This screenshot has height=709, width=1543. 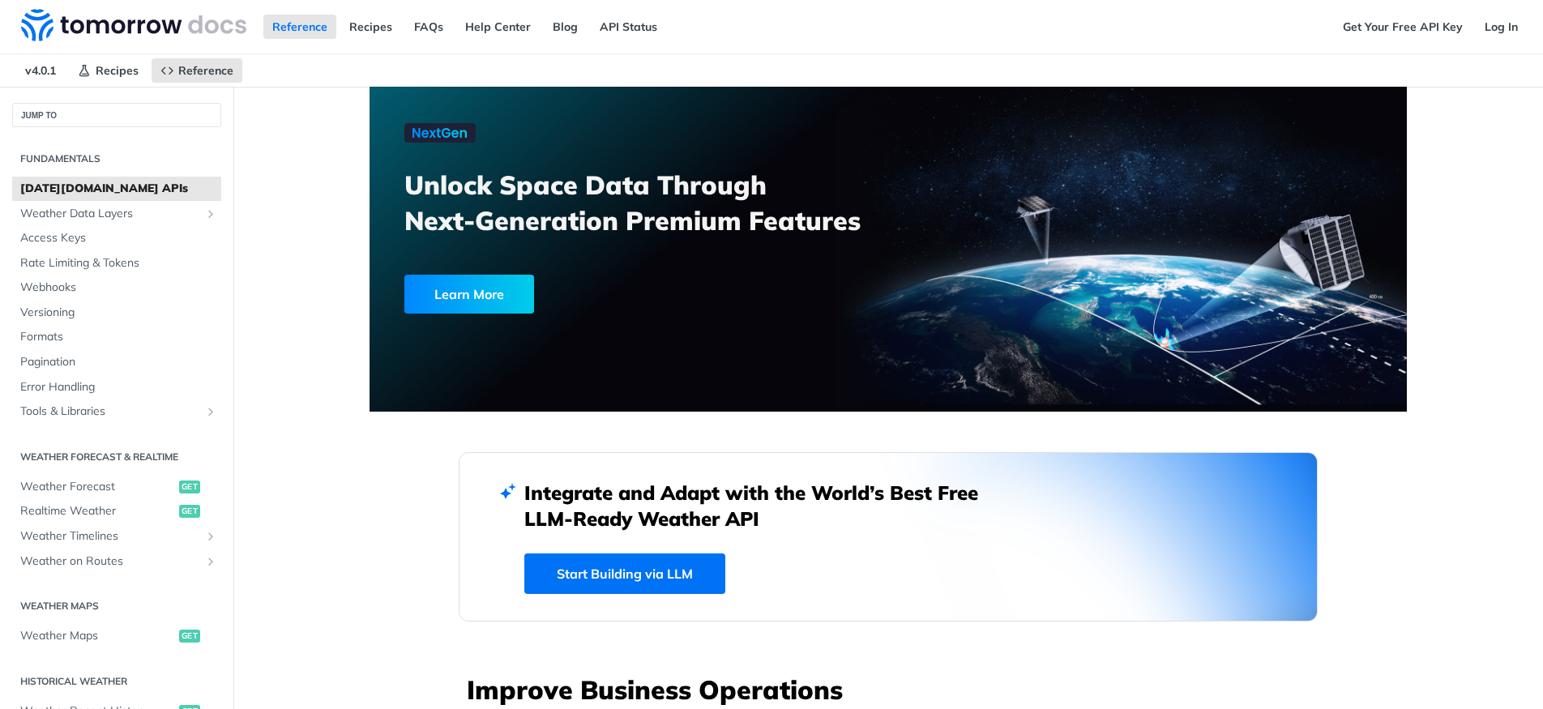 I want to click on a: Webhooks, so click(x=117, y=288).